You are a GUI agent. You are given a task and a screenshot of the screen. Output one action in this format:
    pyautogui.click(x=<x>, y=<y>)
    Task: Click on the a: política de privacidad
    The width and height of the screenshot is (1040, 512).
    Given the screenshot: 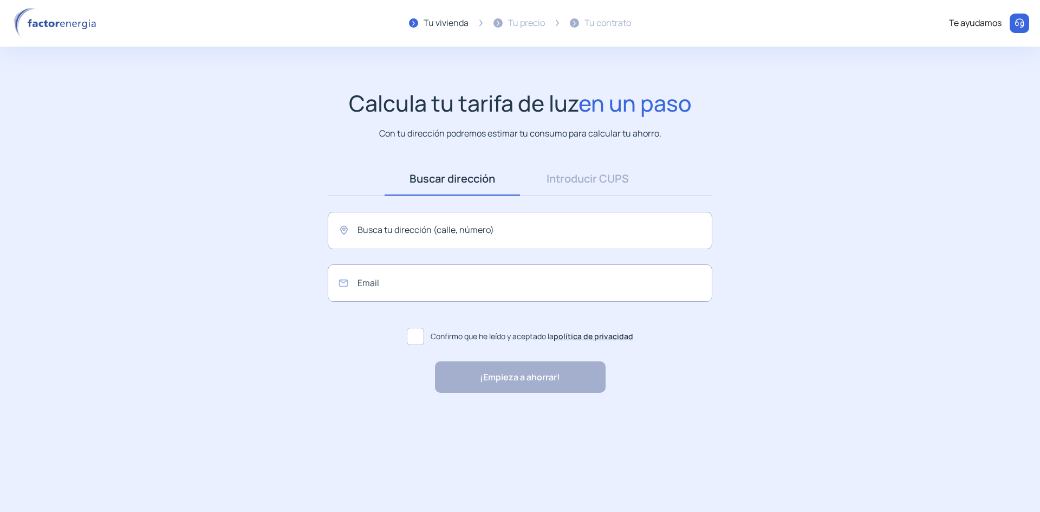 What is the action you would take?
    pyautogui.click(x=593, y=336)
    